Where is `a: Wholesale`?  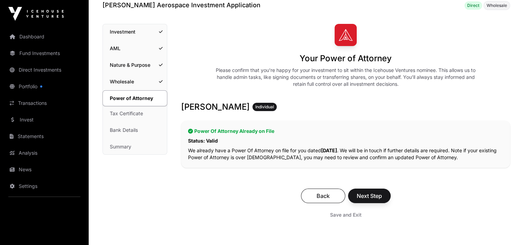
a: Wholesale is located at coordinates (135, 82).